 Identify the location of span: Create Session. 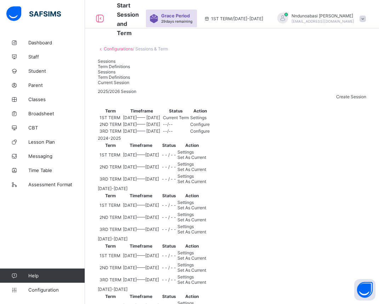
(351, 96).